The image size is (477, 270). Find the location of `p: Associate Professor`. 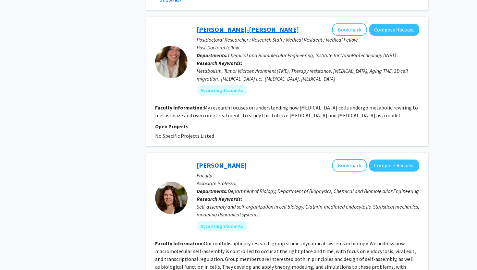

p: Associate Professor is located at coordinates (308, 183).